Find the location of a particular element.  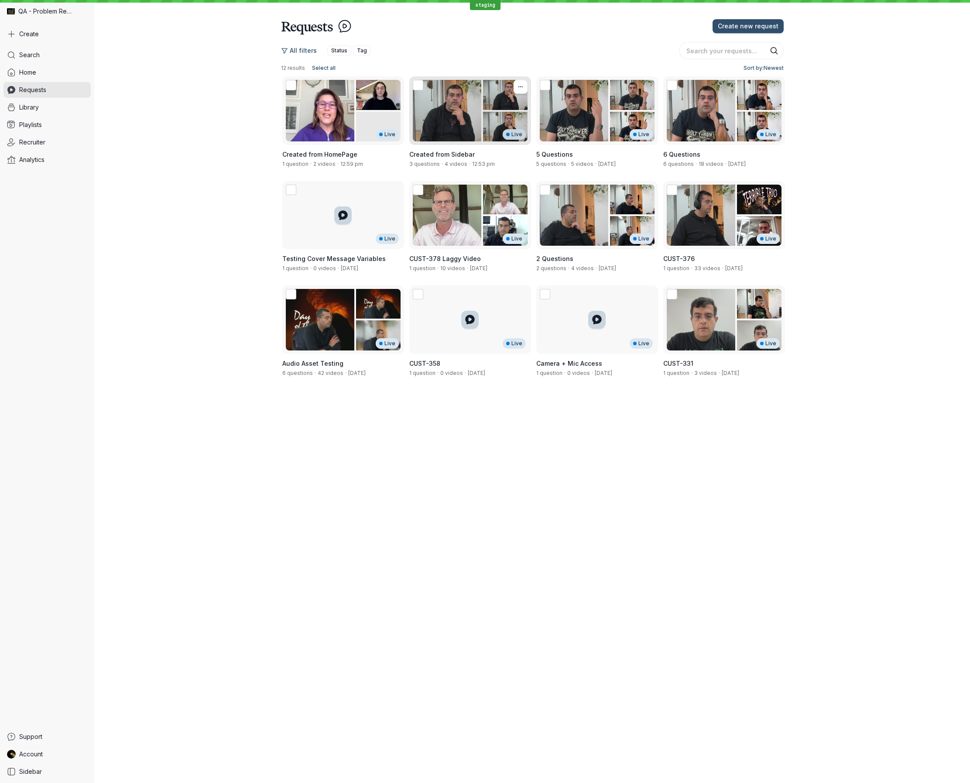

a: Analytics is located at coordinates (47, 160).